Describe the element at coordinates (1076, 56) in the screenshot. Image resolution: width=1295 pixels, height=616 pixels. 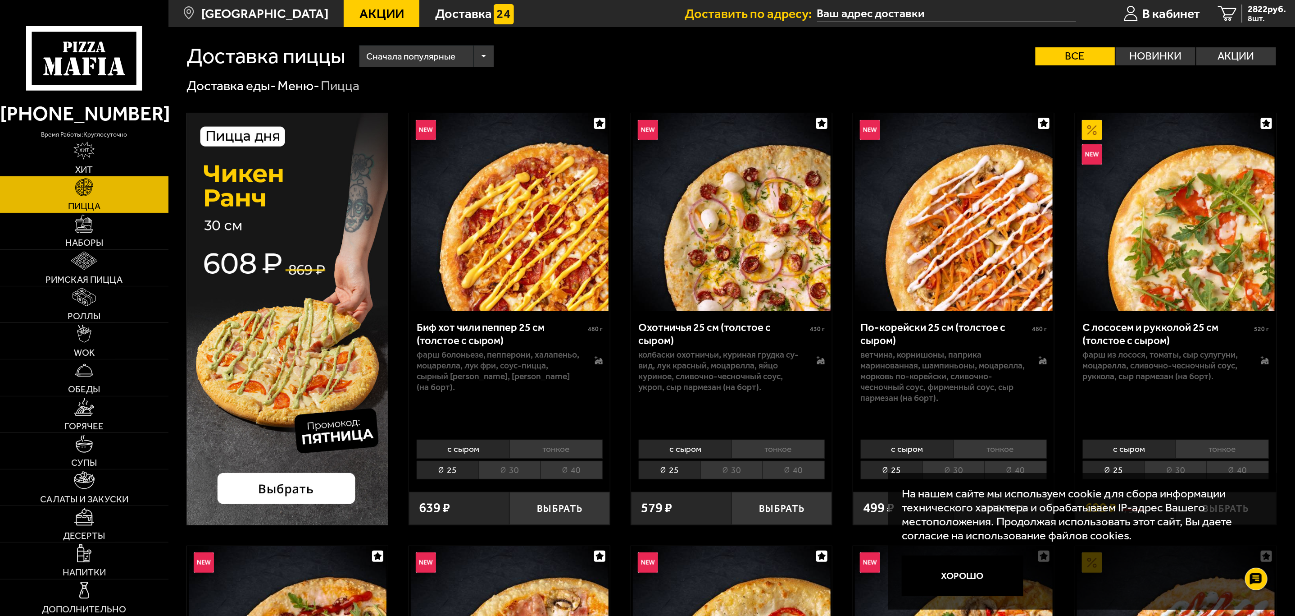
I see `label: Все` at that location.